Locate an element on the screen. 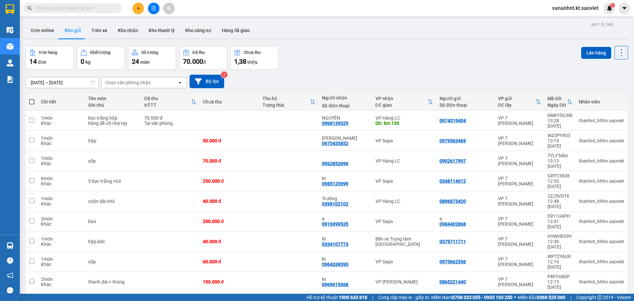 This screenshot has width=634, height=301. div: Mã GD is located at coordinates (557, 98).